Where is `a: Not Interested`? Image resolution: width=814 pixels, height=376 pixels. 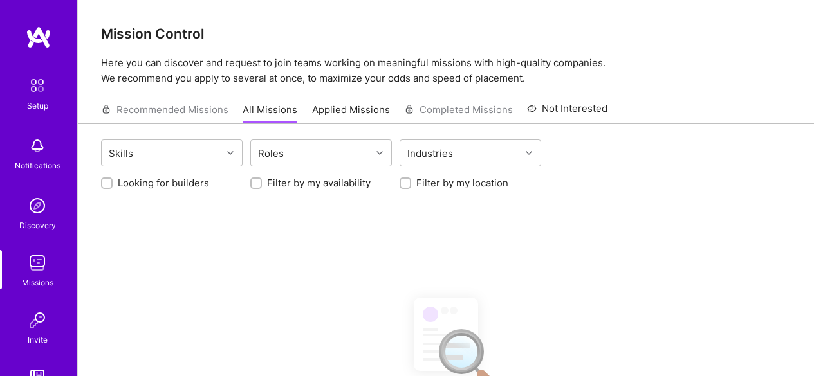 a: Not Interested is located at coordinates (567, 113).